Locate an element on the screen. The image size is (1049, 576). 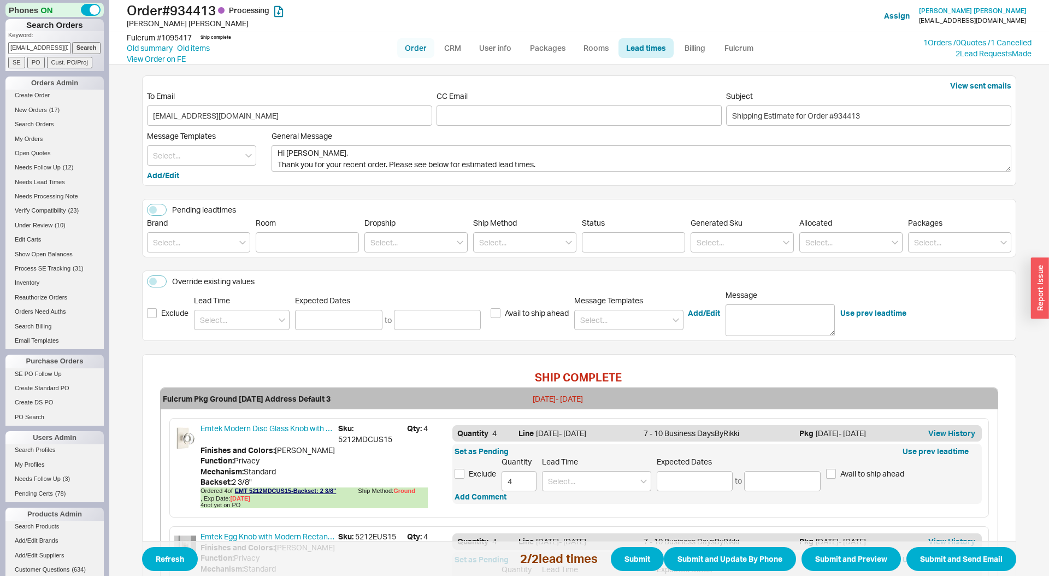
button: Submit and Preview is located at coordinates (851, 559).